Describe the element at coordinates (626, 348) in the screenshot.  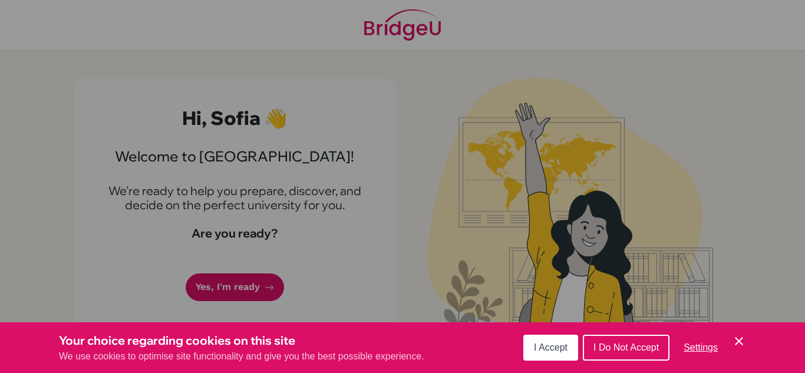
I see `button: I Do Not Accept` at that location.